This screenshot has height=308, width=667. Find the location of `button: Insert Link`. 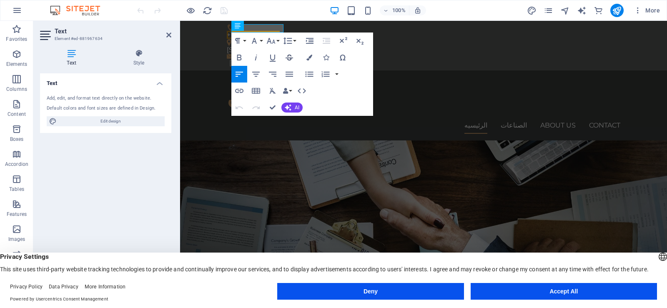

button: Insert Link is located at coordinates (239, 91).